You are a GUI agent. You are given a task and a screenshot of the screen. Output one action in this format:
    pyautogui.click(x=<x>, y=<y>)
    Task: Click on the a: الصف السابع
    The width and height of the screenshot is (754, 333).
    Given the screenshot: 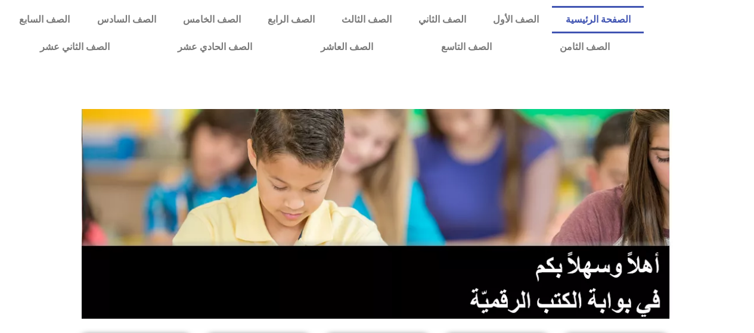 What is the action you would take?
    pyautogui.click(x=45, y=20)
    